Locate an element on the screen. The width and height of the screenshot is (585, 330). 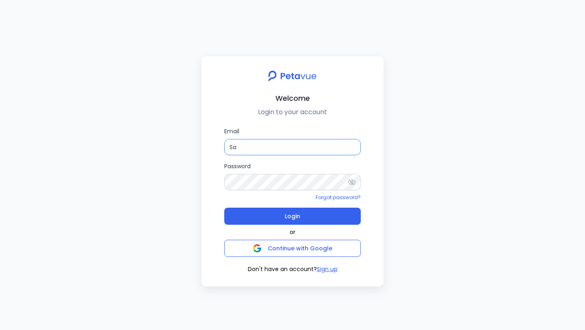
button: Continue with Google is located at coordinates (292, 248).